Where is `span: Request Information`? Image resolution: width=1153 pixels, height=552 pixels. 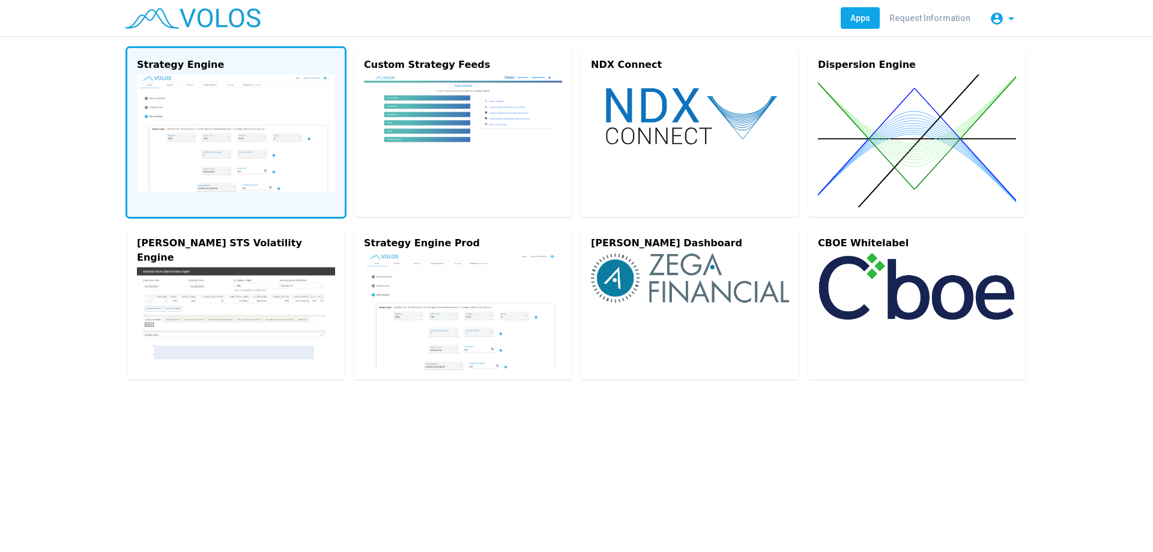 span: Request Information is located at coordinates (929, 18).